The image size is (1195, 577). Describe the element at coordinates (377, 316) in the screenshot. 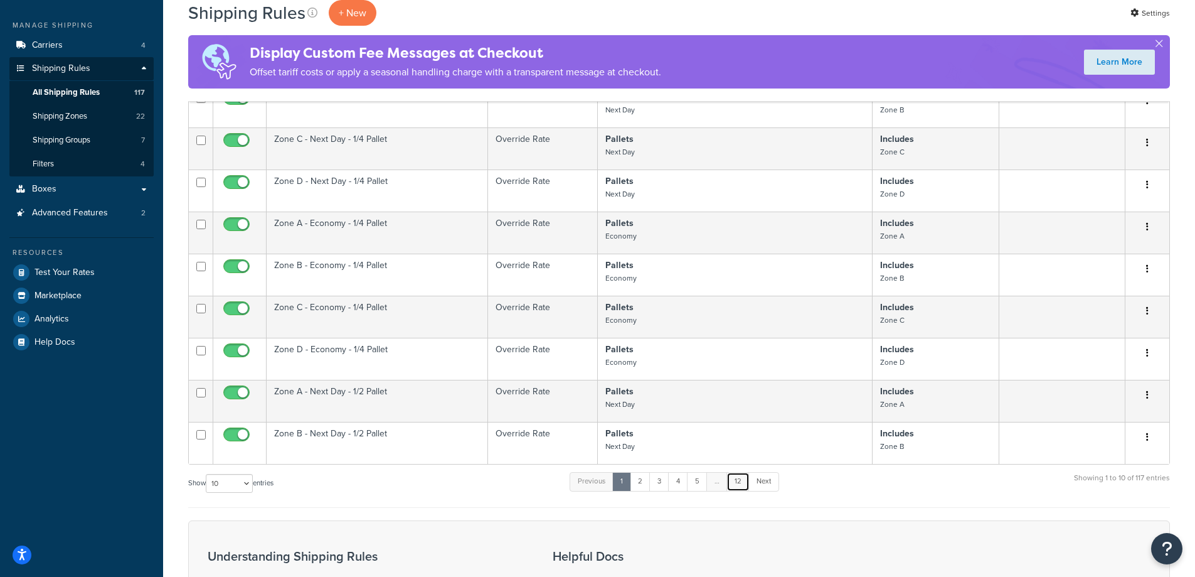

I see `td: Zone C - Economy - 1/4 Pallet` at that location.